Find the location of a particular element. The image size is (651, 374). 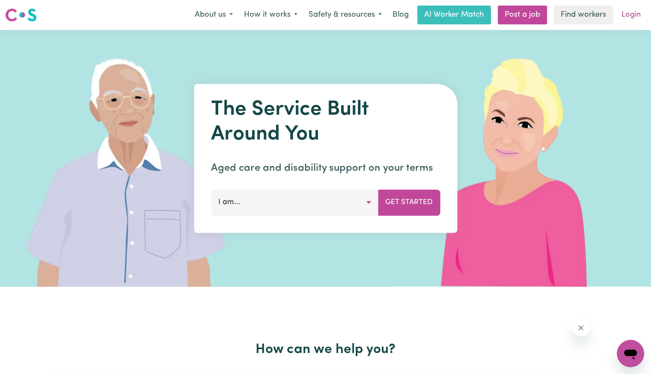

a: Blog is located at coordinates (401, 15).